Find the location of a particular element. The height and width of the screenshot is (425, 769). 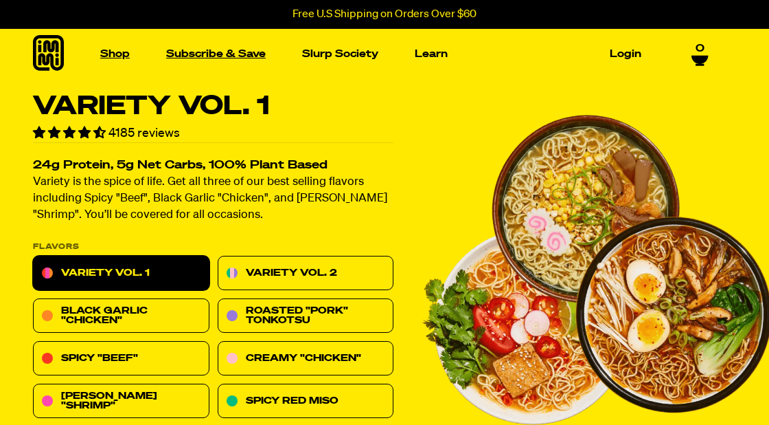

p: Free U.S Shipping on Orders Over $60 is located at coordinates (385, 14).